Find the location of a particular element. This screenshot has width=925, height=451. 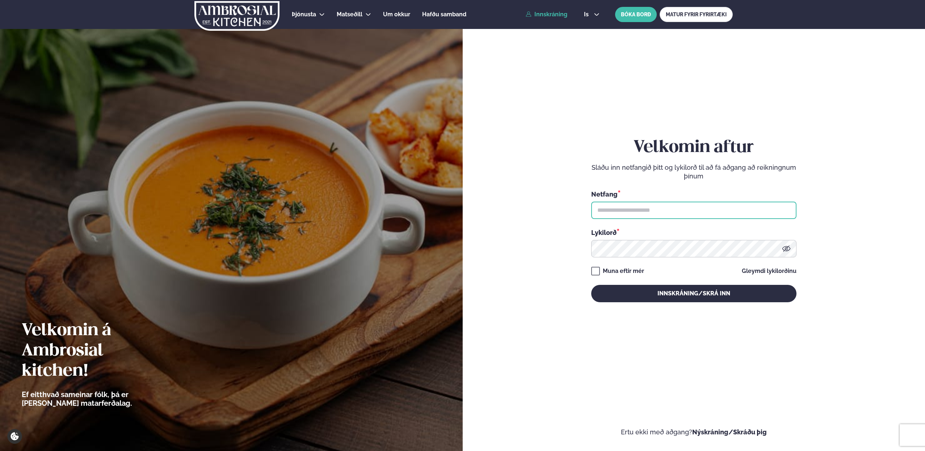

h2: Velkomin aftur is located at coordinates (694, 148).